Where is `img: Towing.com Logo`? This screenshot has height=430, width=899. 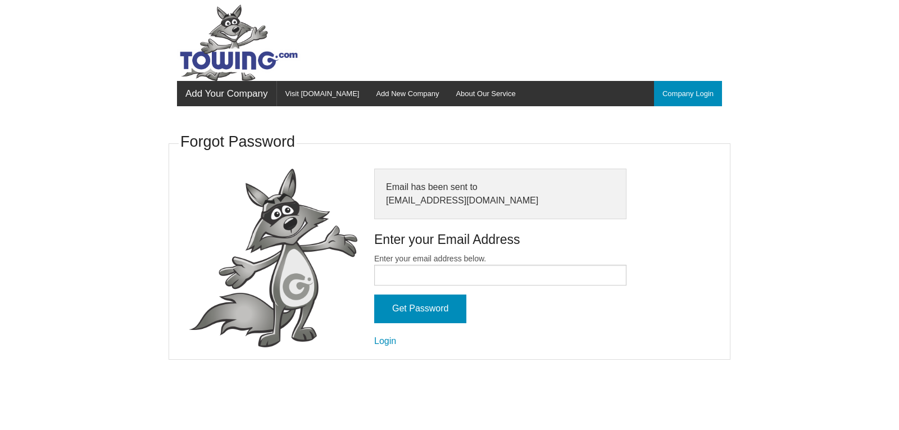
img: Towing.com Logo is located at coordinates (239, 43).